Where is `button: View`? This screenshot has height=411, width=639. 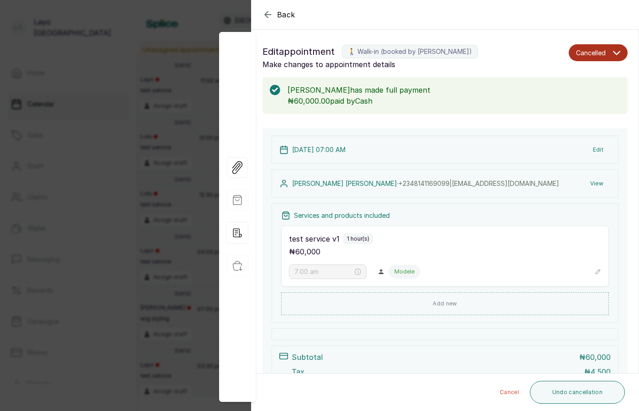 button: View is located at coordinates (596, 183).